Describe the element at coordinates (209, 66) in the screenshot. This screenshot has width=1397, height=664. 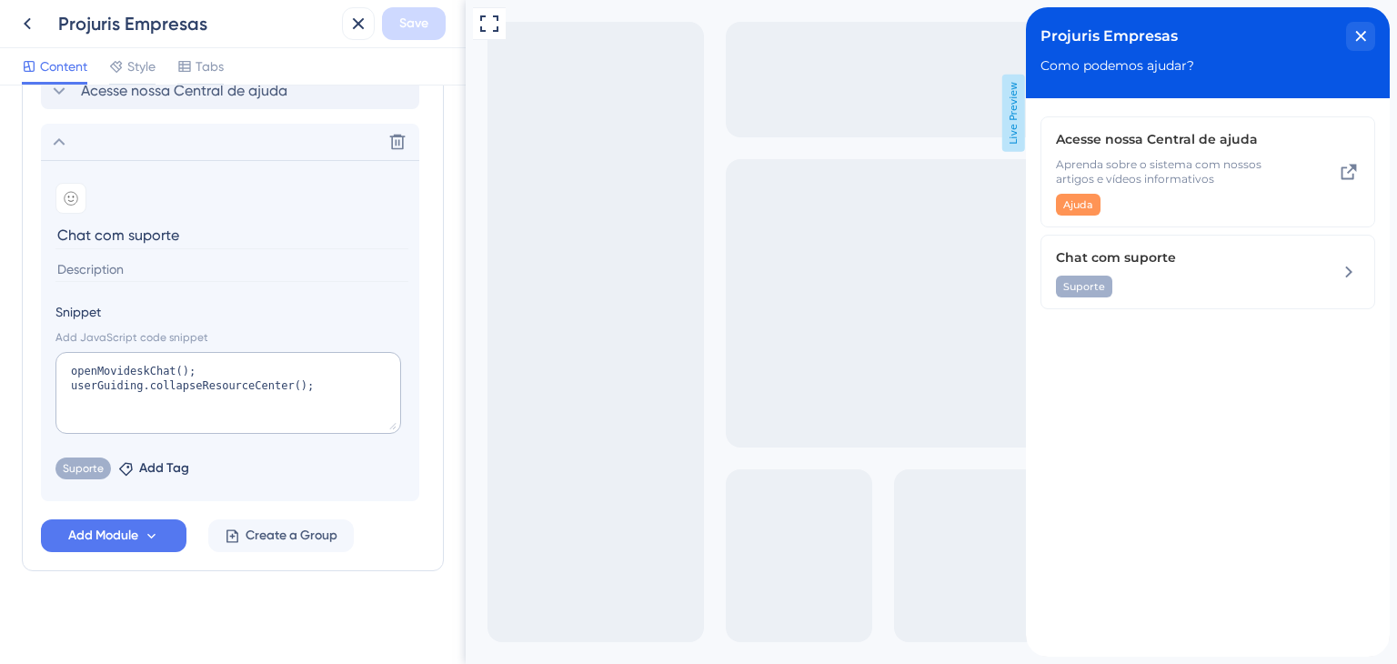
I see `span: Tabs` at that location.